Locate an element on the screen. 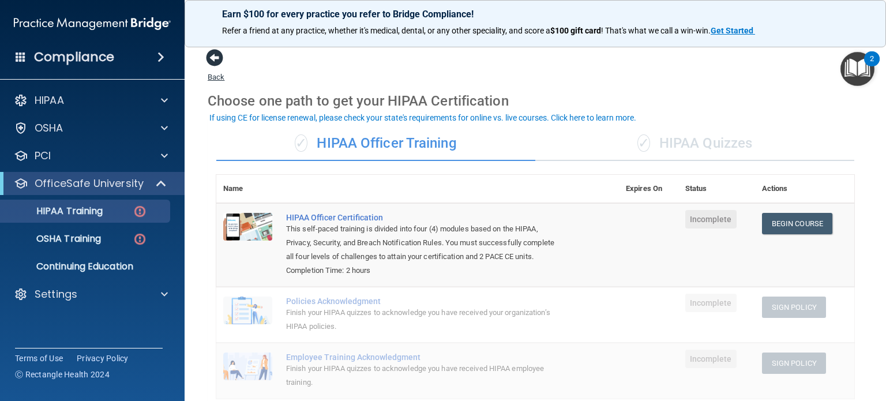 This screenshot has height=401, width=886. div: Finish your HIPAA quizzes to acknowledge you have received your organization’s HIPAA policies. is located at coordinates (423, 320).